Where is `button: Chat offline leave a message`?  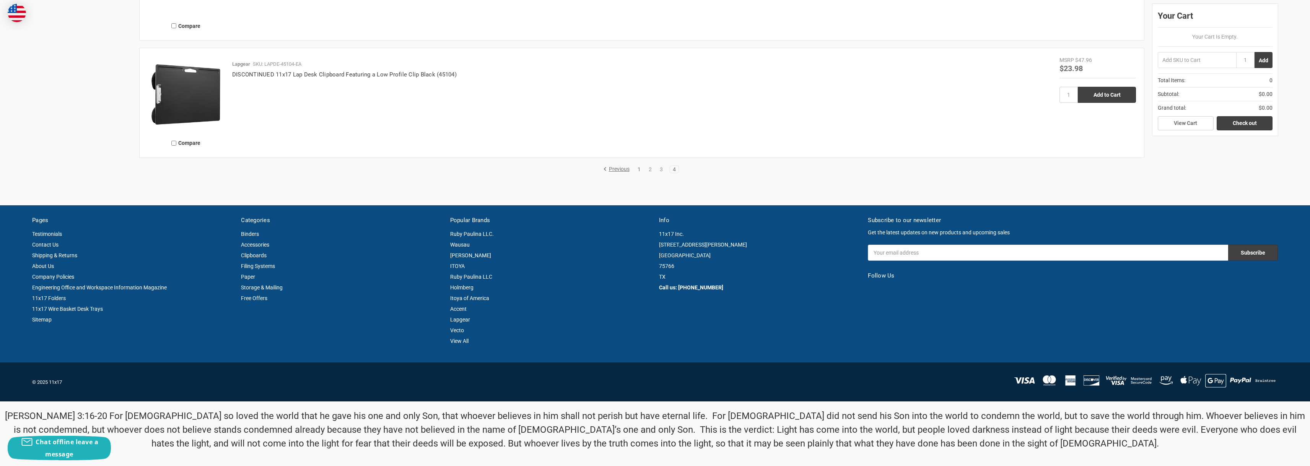 button: Chat offline leave a message is located at coordinates (59, 448).